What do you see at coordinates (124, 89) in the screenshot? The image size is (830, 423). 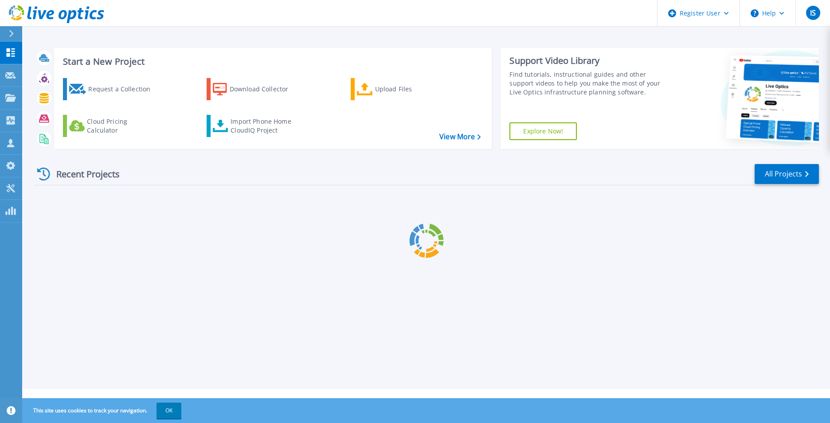 I see `div: Request a Collection` at bounding box center [124, 89].